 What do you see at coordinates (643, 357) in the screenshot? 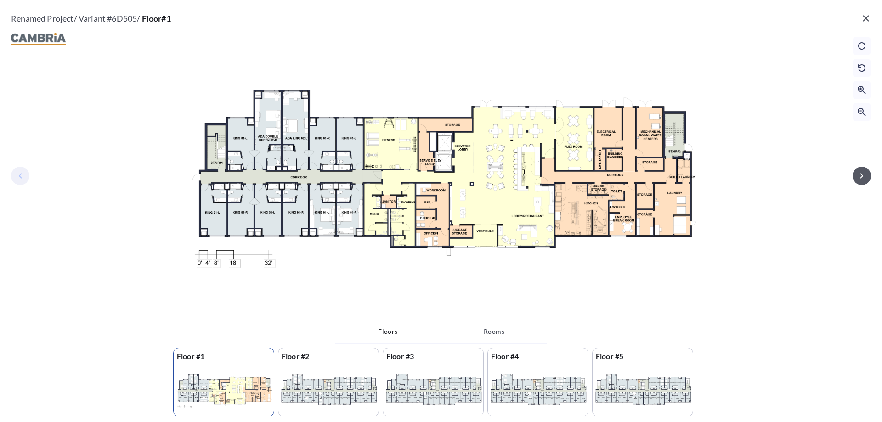
I see `p: Floor #5` at bounding box center [643, 357].